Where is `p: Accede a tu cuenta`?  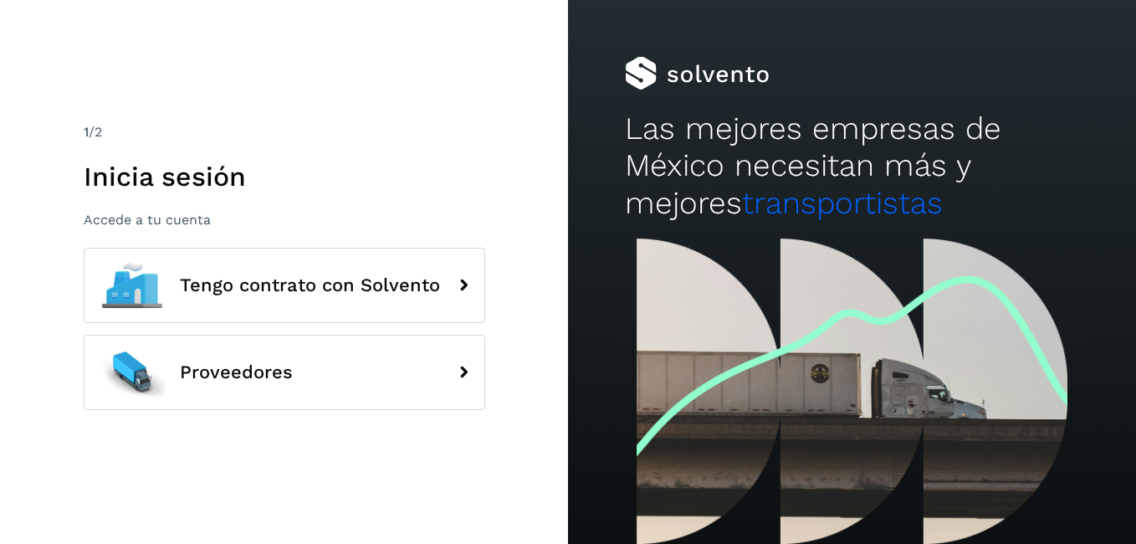
p: Accede a tu cuenta is located at coordinates (285, 219).